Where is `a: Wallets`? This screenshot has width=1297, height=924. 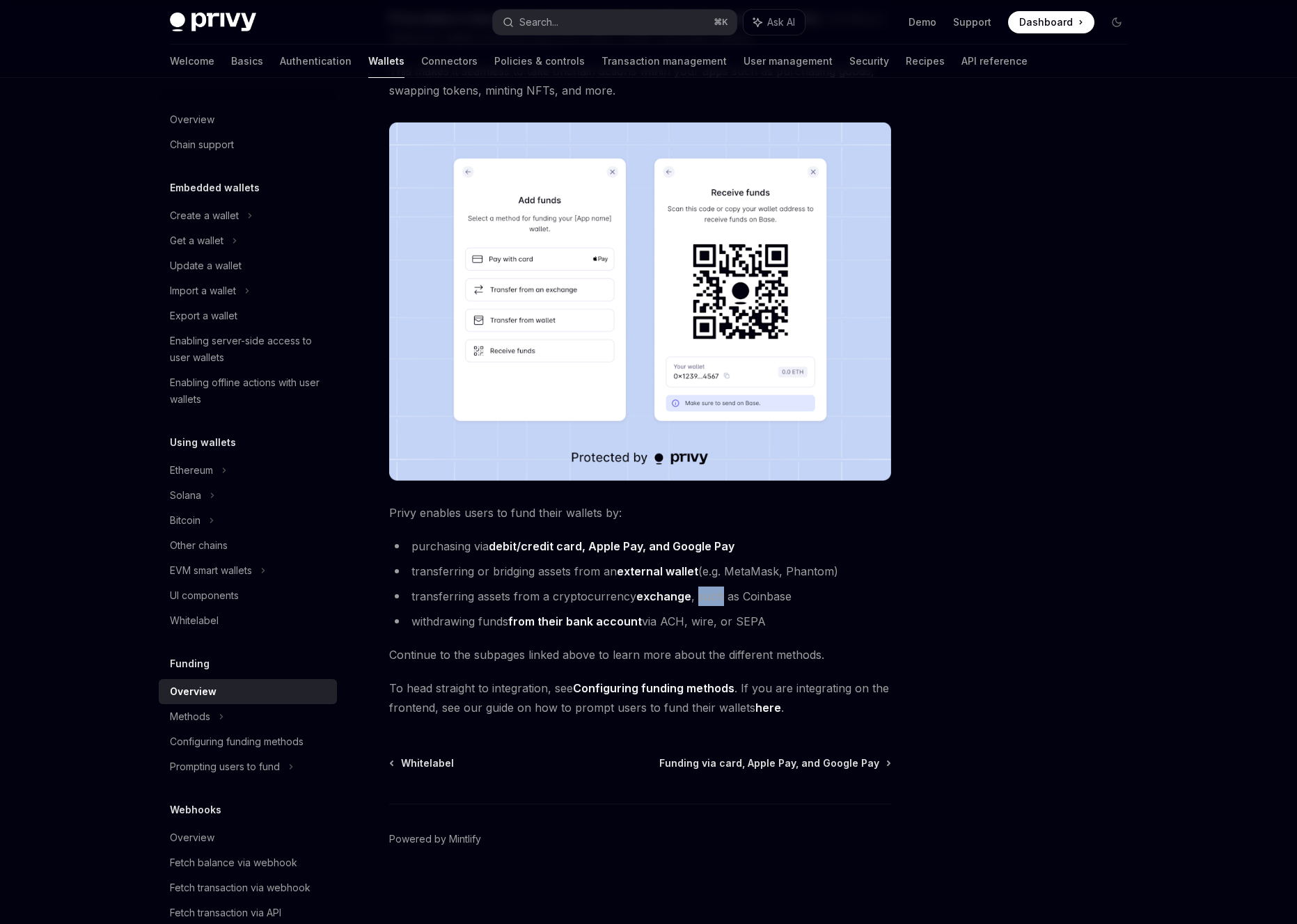 a: Wallets is located at coordinates (386, 61).